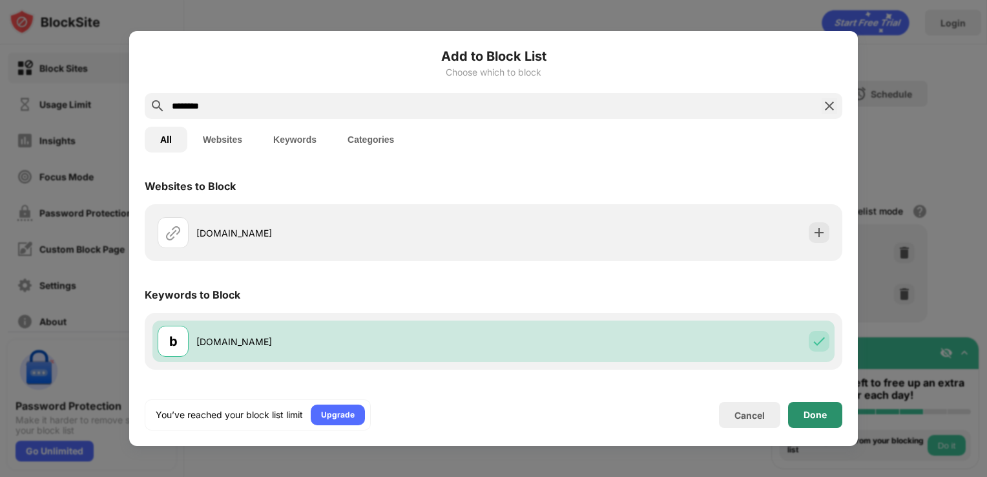 This screenshot has width=987, height=477. Describe the element at coordinates (192, 295) in the screenshot. I see `div: Keywords to Block` at that location.